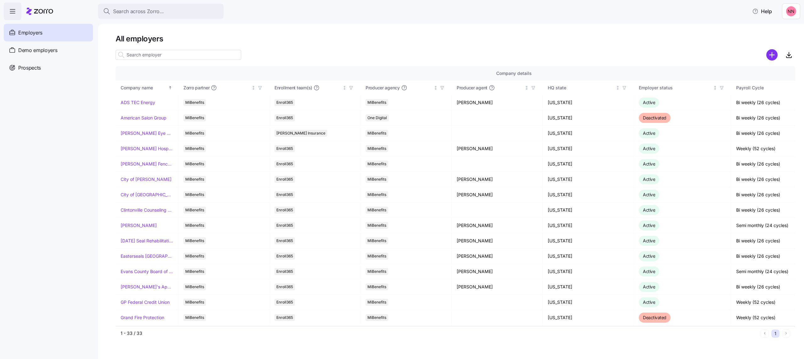  Describe the element at coordinates (772, 55) in the screenshot. I see `svg: add icon` at that location.